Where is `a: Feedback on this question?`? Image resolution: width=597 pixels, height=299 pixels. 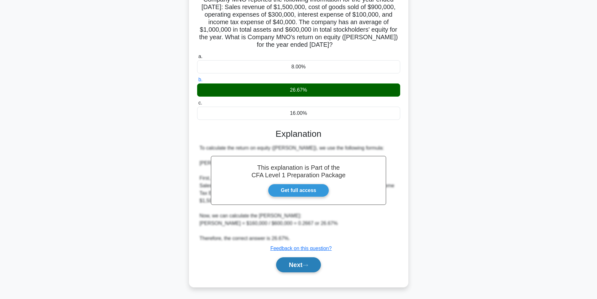
a: Feedback on this question? is located at coordinates (301, 248).